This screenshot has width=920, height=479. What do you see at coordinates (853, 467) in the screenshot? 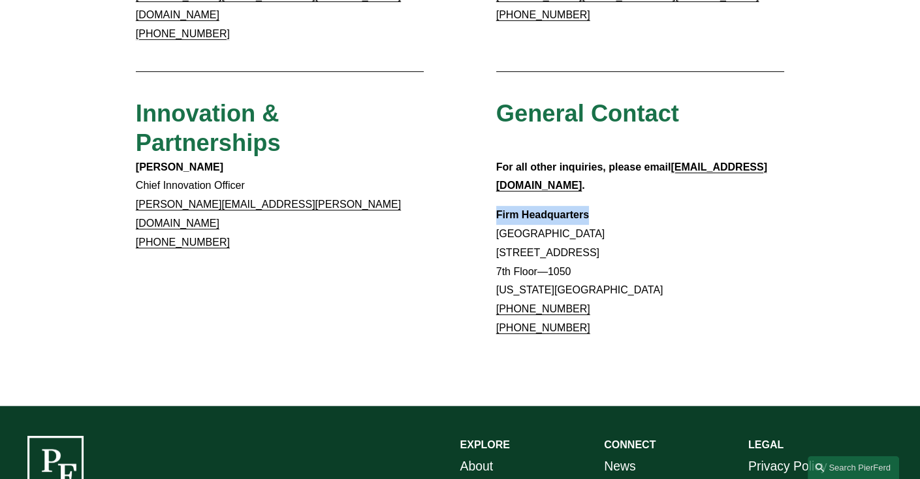
I see `a: Search this site` at bounding box center [853, 467].